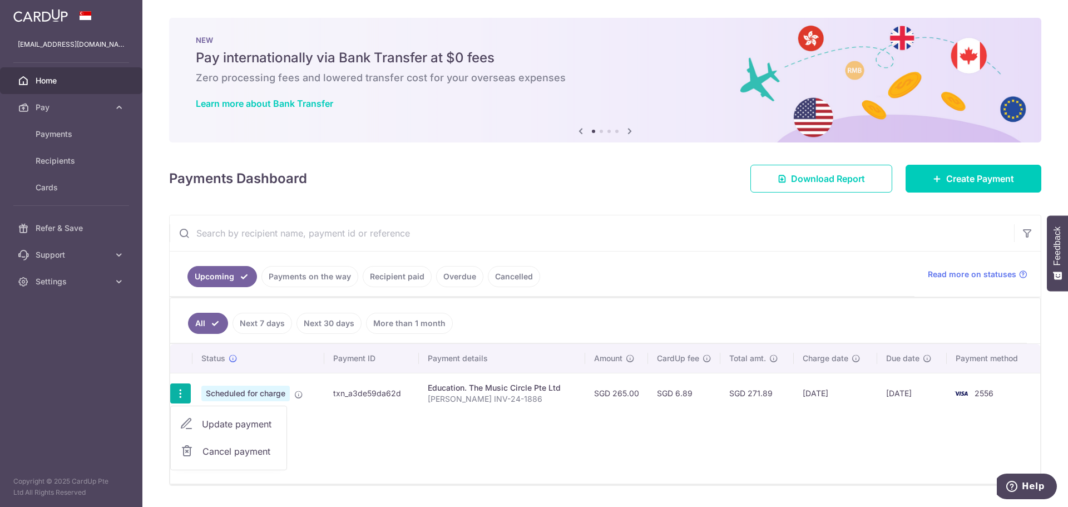 The height and width of the screenshot is (507, 1068). Describe the element at coordinates (222, 277) in the screenshot. I see `a: Upcoming` at that location.